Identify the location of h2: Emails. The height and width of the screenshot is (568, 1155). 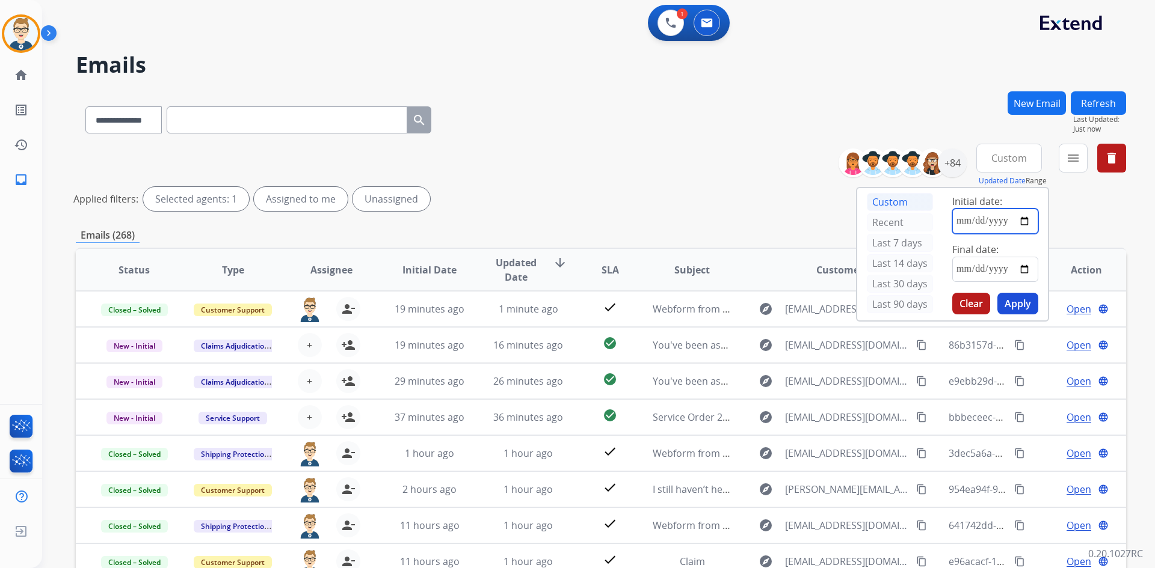
(601, 65).